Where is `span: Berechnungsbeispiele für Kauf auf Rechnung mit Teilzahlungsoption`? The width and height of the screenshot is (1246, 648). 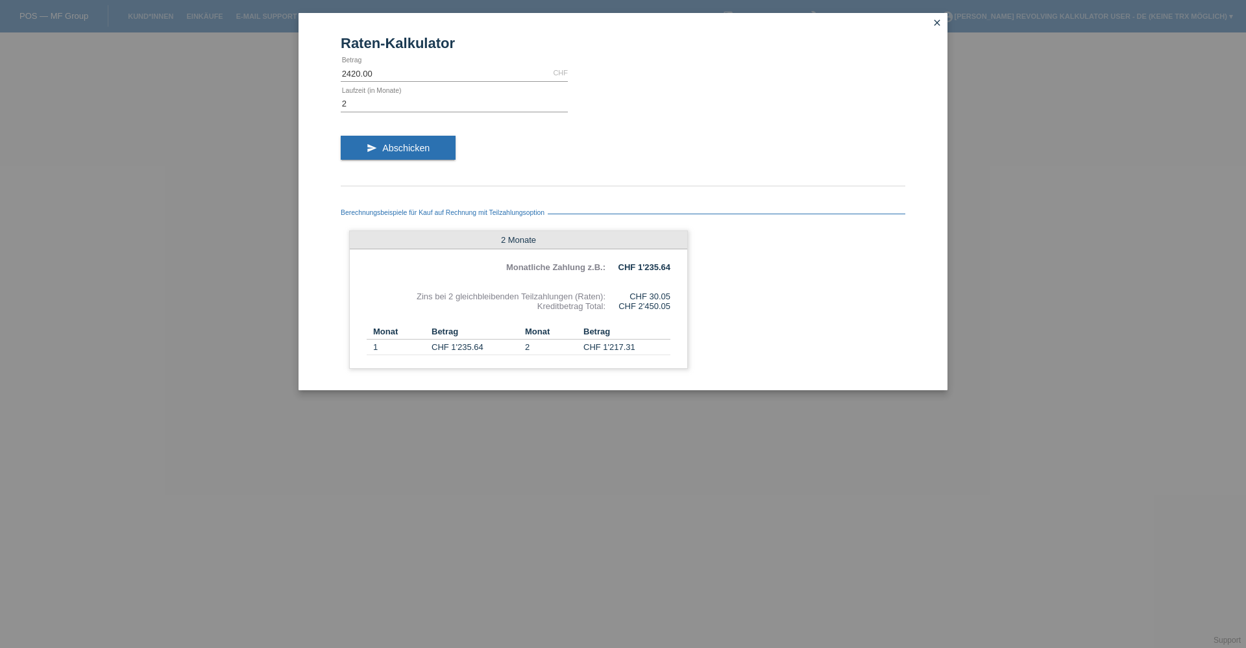 span: Berechnungsbeispiele für Kauf auf Rechnung mit Teilzahlungsoption is located at coordinates (444, 212).